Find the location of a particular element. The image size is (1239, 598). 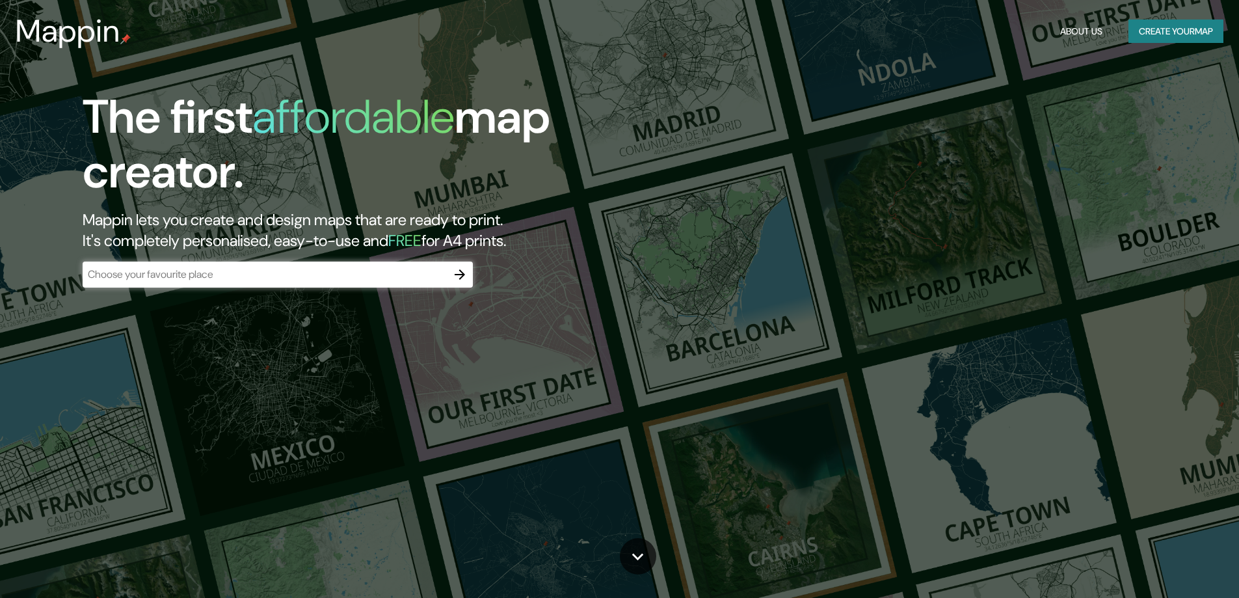

h1: affordable is located at coordinates (353, 116).